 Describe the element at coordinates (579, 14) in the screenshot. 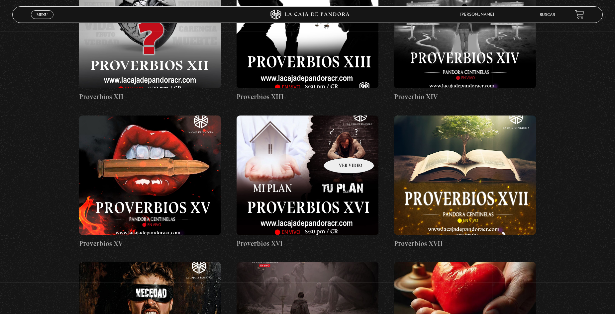

I see `a: View your shopping cart` at that location.